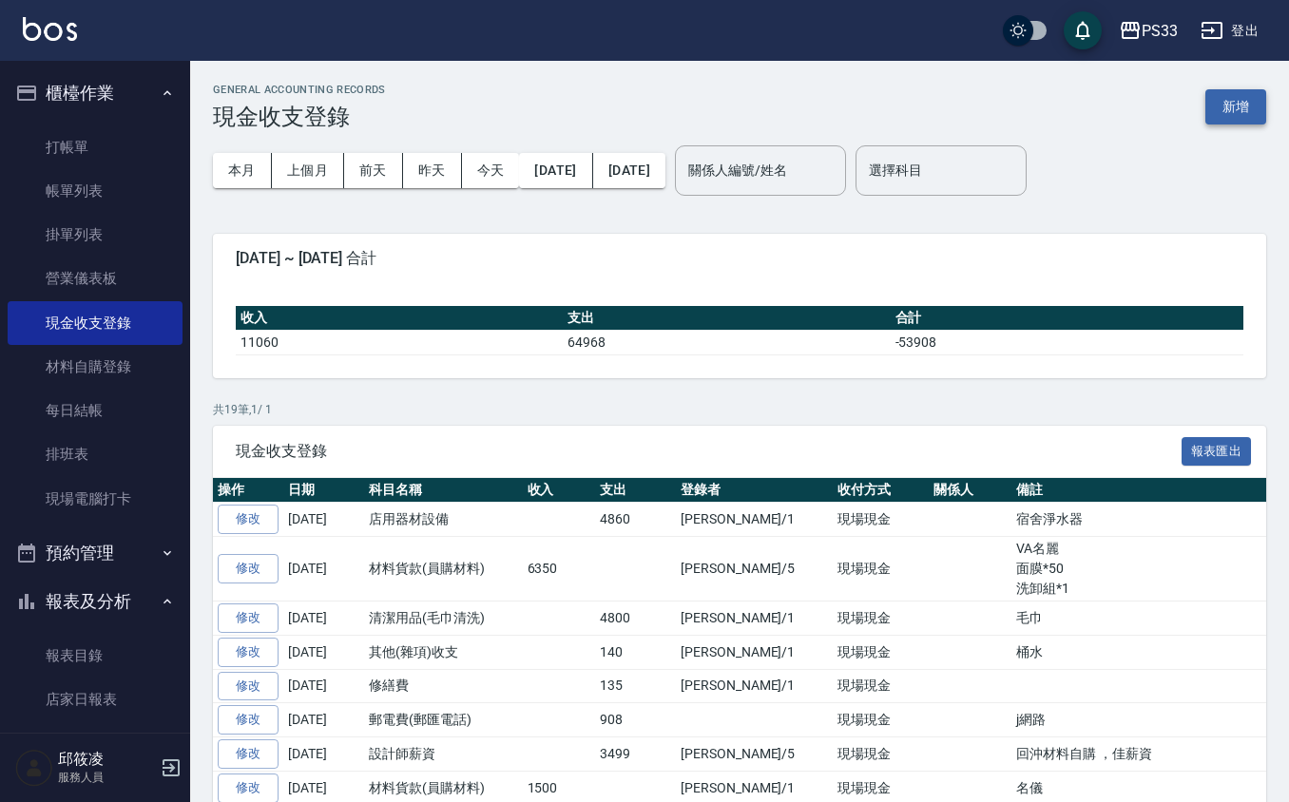  I want to click on button: 報表及分析, so click(95, 602).